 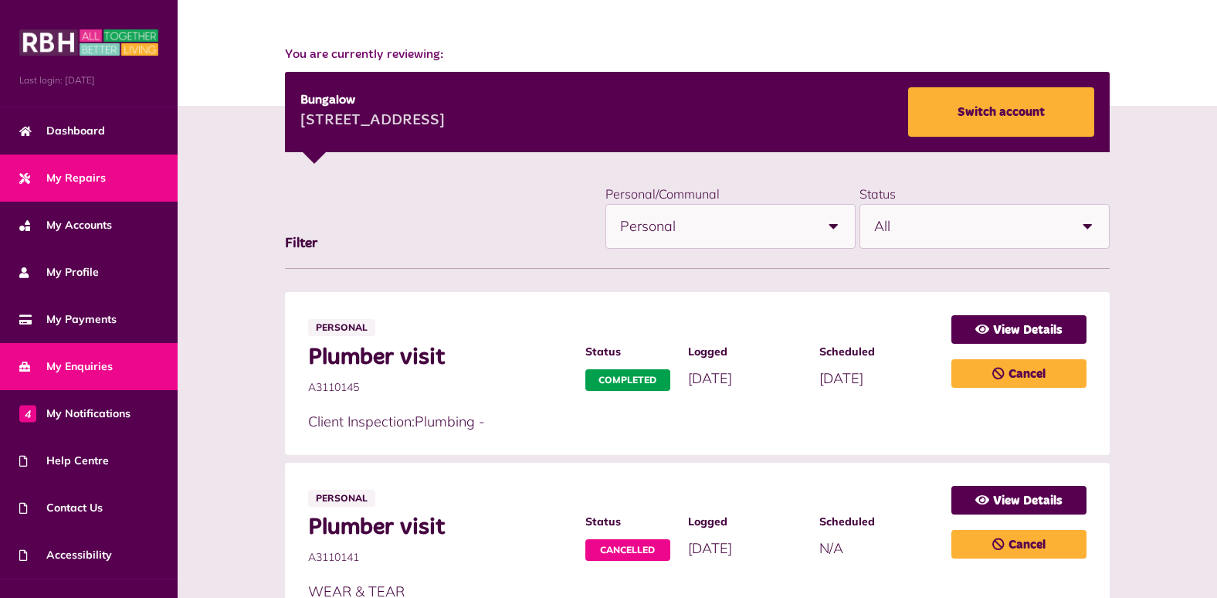 I want to click on a: Switch account, so click(x=1001, y=112).